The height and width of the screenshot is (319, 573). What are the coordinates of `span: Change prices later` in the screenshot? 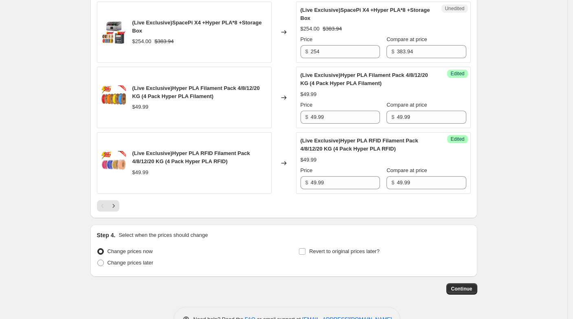 It's located at (130, 262).